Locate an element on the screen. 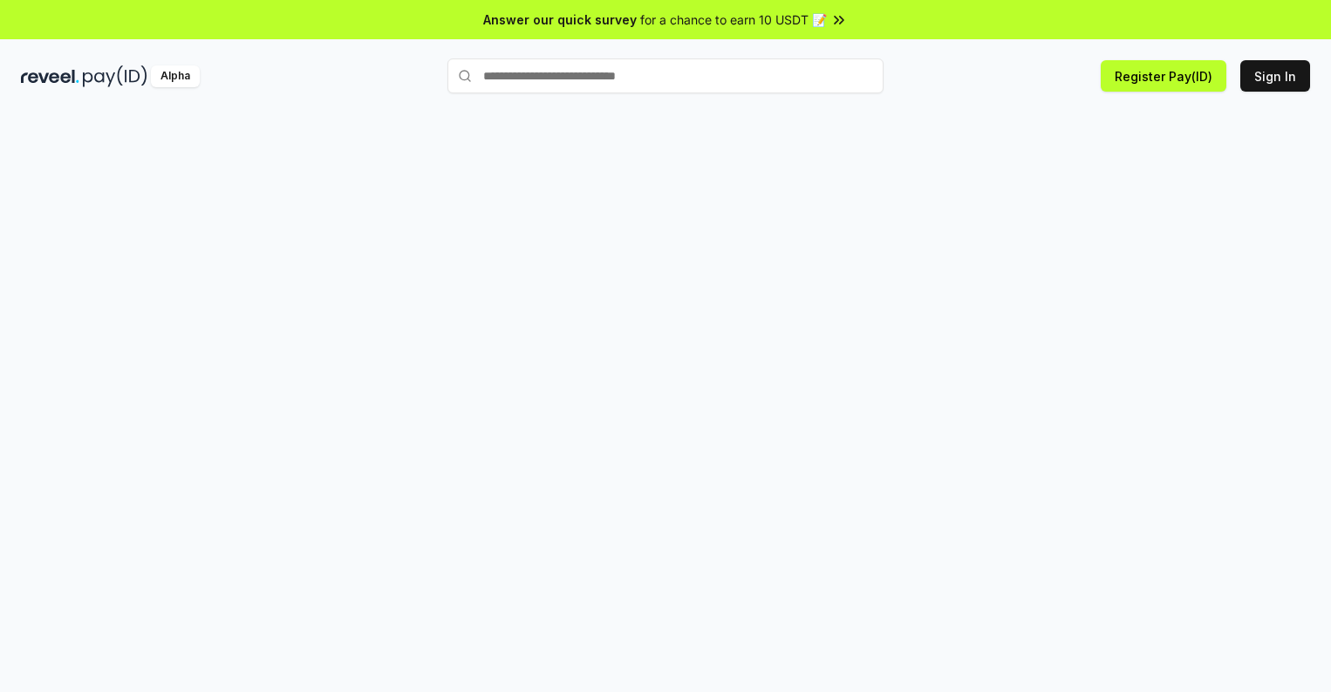 The height and width of the screenshot is (692, 1331). span: Answer our quick survey is located at coordinates (560, 19).